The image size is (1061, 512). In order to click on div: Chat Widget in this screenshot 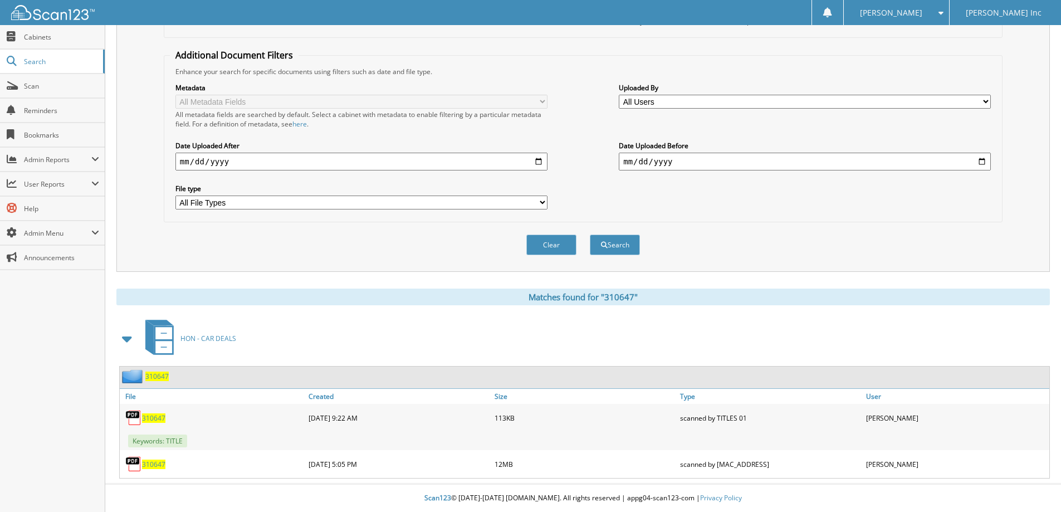, I will do `click(1033, 485)`.